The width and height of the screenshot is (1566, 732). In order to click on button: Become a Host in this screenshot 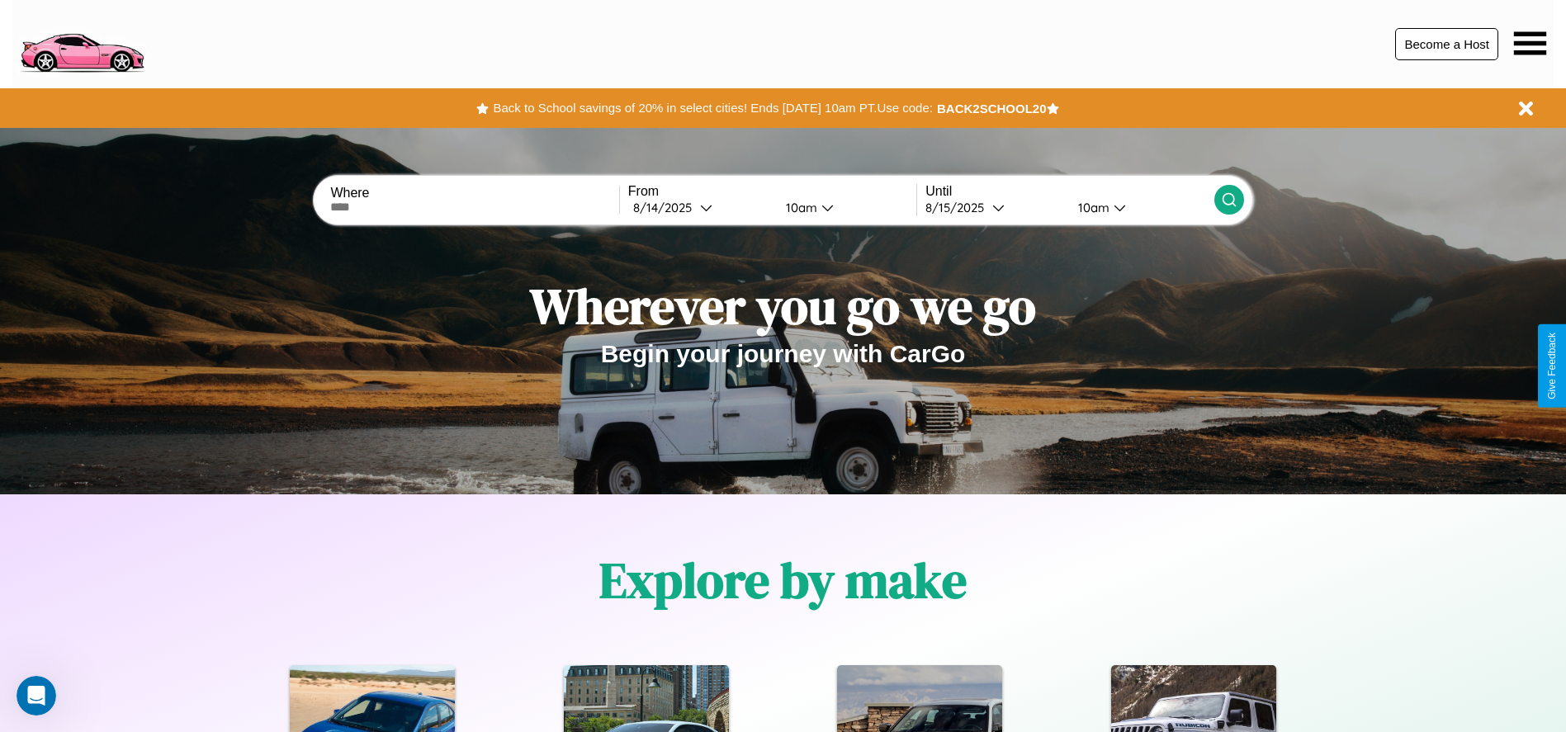, I will do `click(1447, 44)`.